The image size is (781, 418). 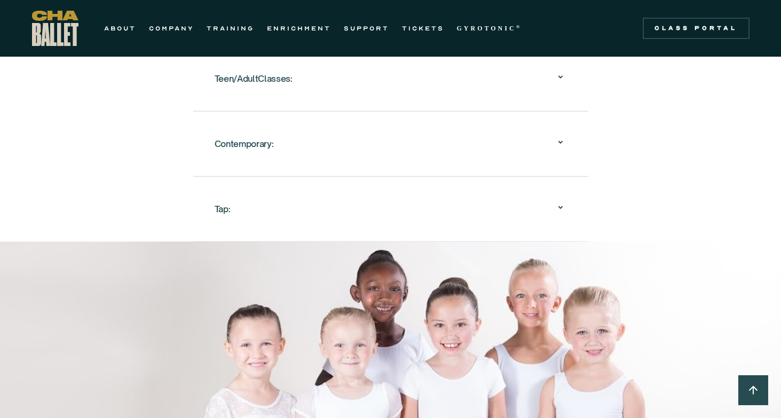 What do you see at coordinates (697, 28) in the screenshot?
I see `div: Class Portal` at bounding box center [697, 28].